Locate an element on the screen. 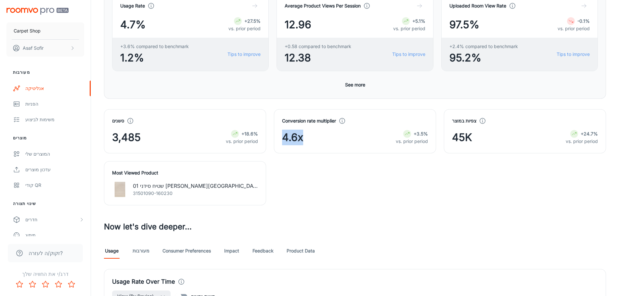 This screenshot has width=619, height=296. button: Rate 3 star is located at coordinates (45, 284).